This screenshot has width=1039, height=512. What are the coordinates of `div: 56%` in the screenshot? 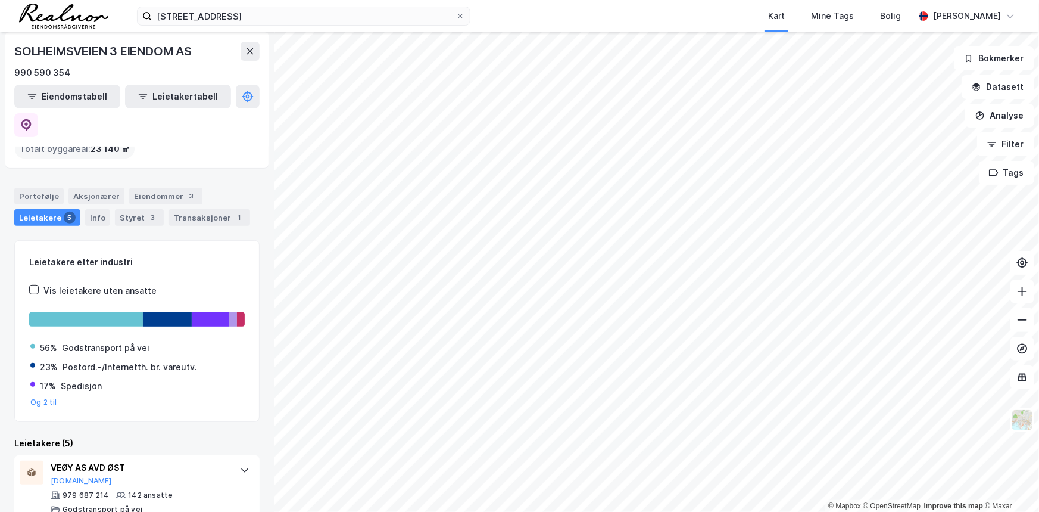 It's located at (48, 348).